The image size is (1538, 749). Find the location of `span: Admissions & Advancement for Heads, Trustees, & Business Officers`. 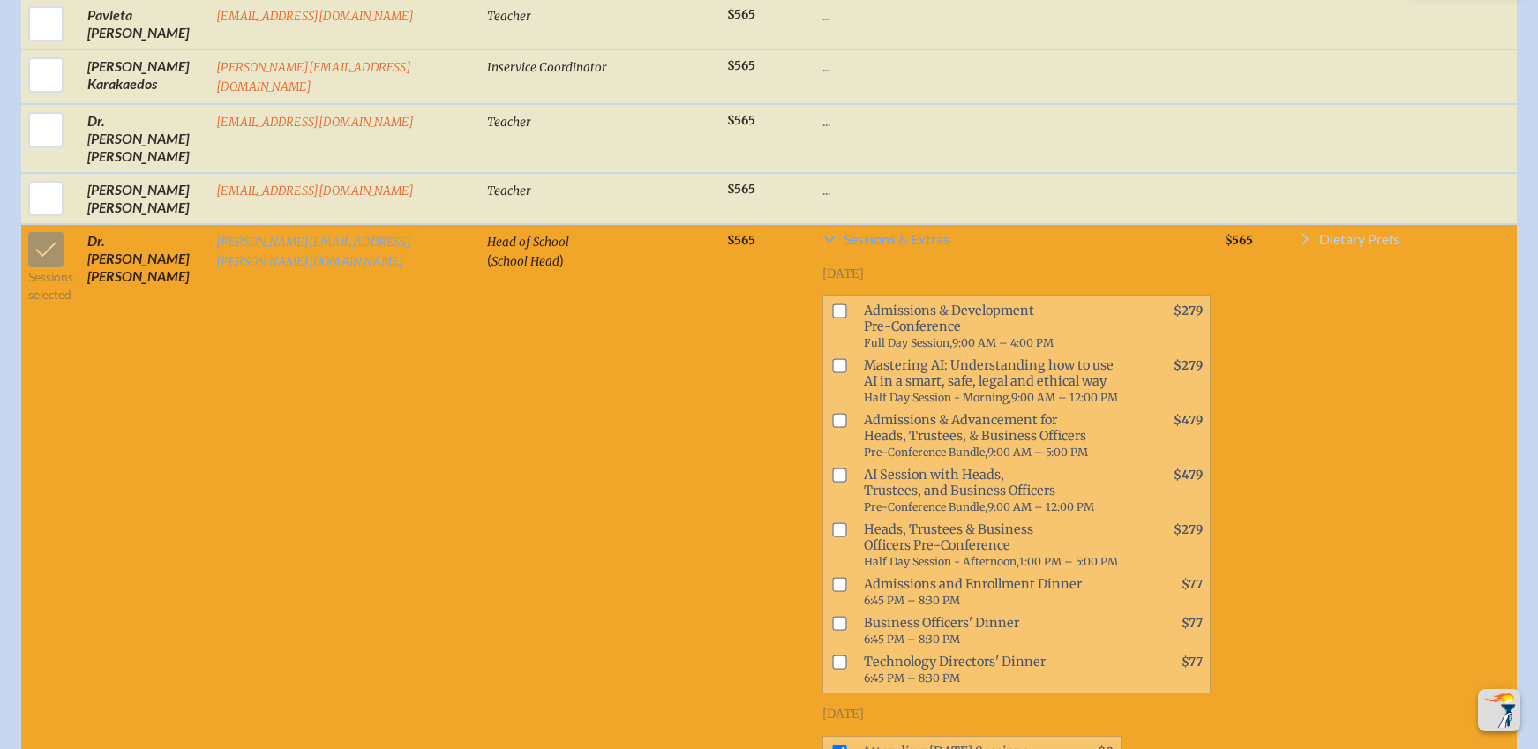

span: Admissions & Advancement for Heads, Trustees, & Business Officers is located at coordinates (994, 436).